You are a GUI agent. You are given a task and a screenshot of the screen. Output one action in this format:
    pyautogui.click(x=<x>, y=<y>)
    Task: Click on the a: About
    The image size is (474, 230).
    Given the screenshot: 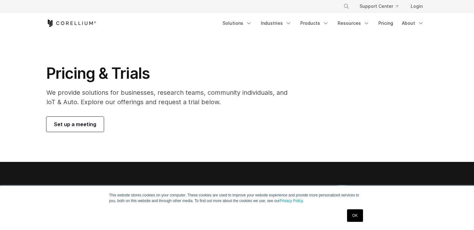 What is the action you would take?
    pyautogui.click(x=413, y=23)
    